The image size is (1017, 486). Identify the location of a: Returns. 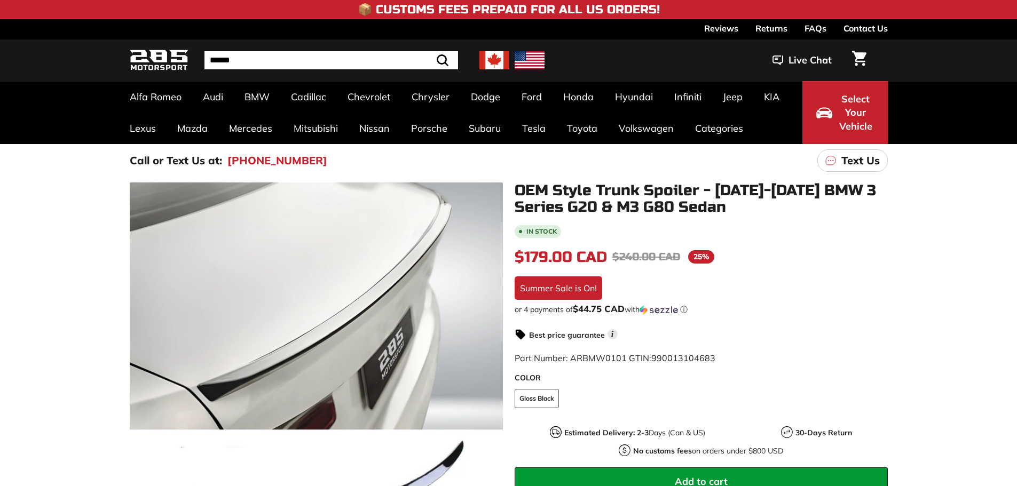
(771, 28).